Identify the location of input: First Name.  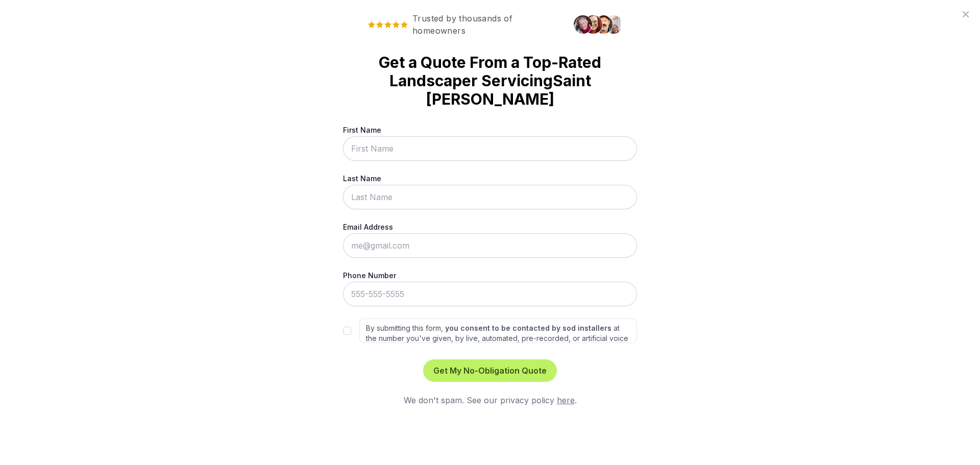
(490, 149).